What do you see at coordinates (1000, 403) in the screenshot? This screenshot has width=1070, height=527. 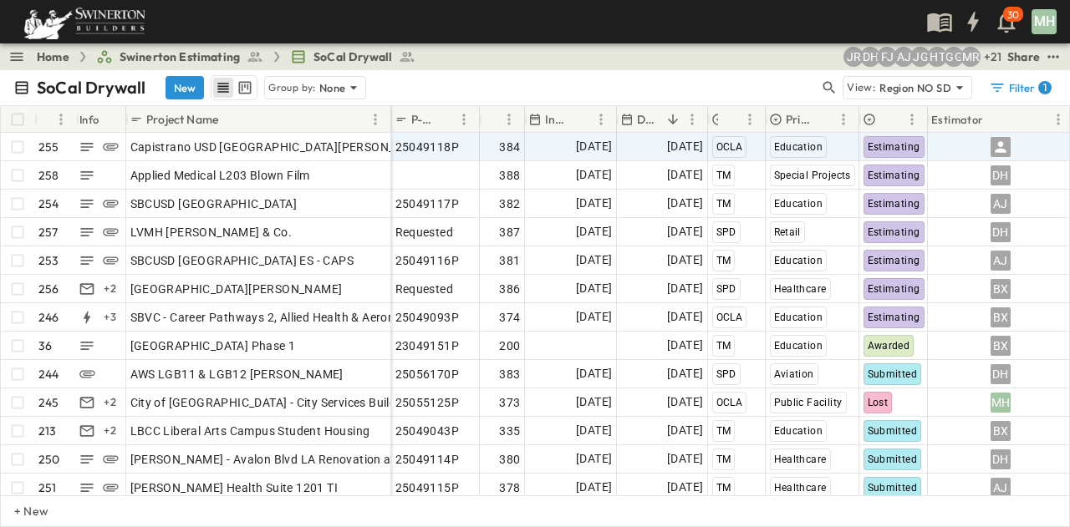 I see `div: MH` at bounding box center [1000, 403].